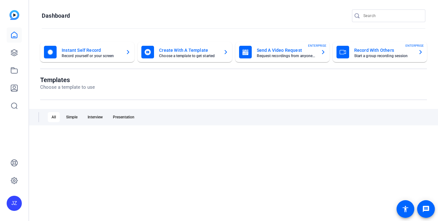  Describe the element at coordinates (185, 52) in the screenshot. I see `button: Create With A TemplateChoose a template to get started` at that location.